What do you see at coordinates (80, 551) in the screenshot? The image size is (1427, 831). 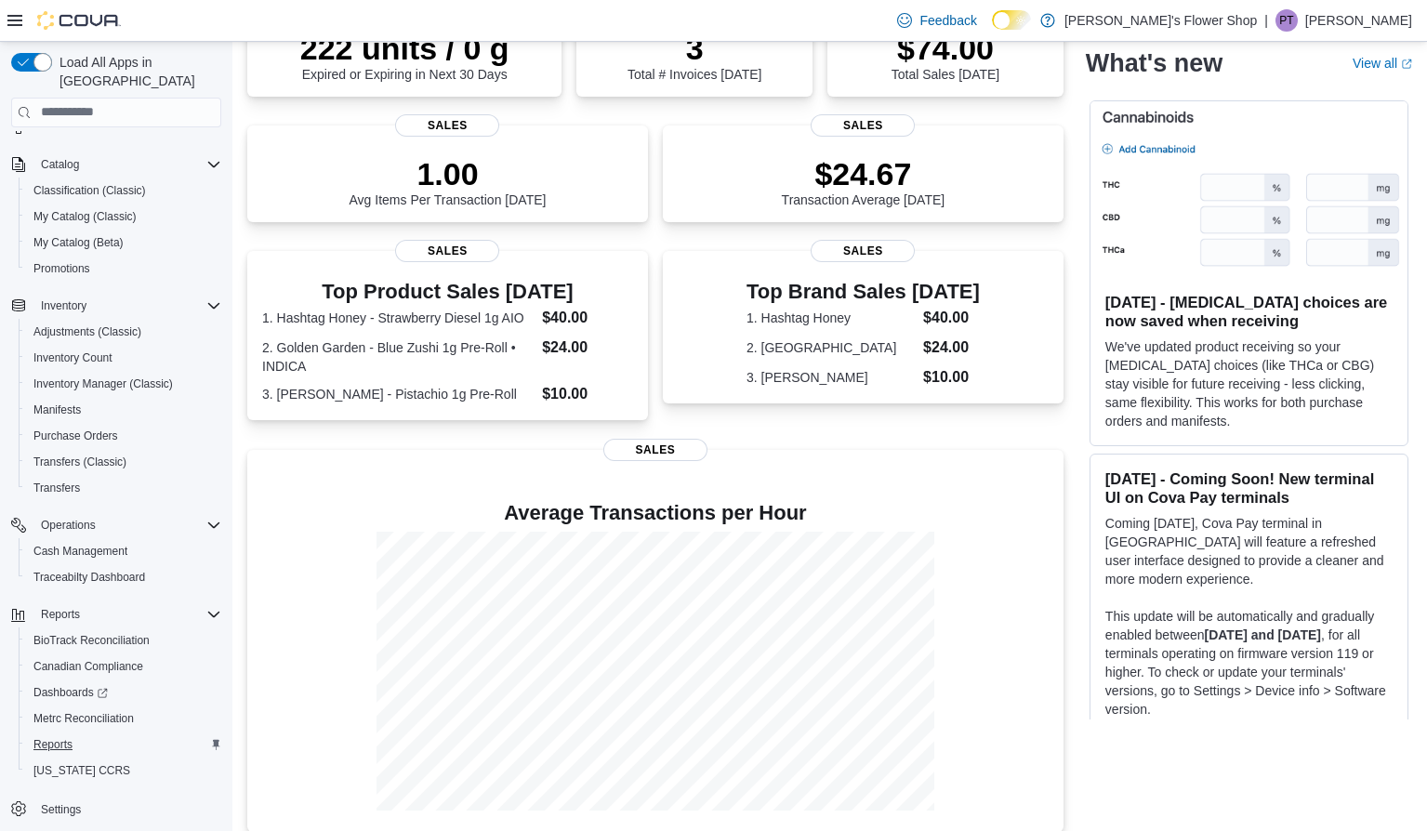 I see `a: Cash Management` at bounding box center [80, 551].